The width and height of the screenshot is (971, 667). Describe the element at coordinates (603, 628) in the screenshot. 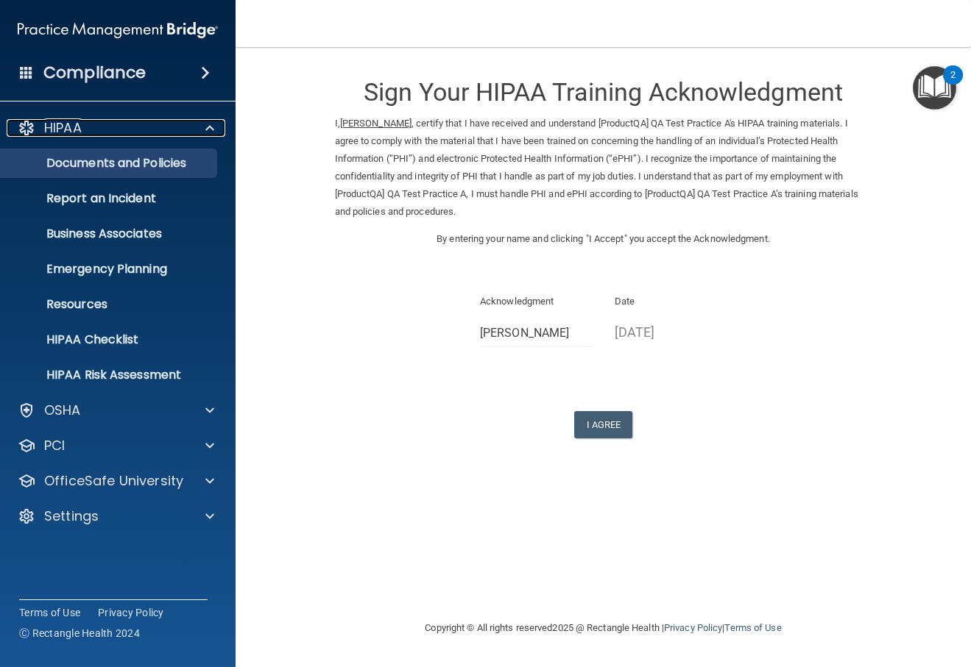

I see `div: Copyright © All rights reserved 2025 @ Rectangle Health | |` at that location.